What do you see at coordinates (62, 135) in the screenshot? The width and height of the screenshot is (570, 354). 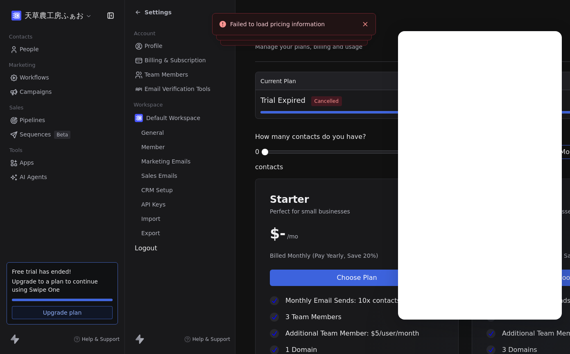 I see `span: Beta` at bounding box center [62, 135].